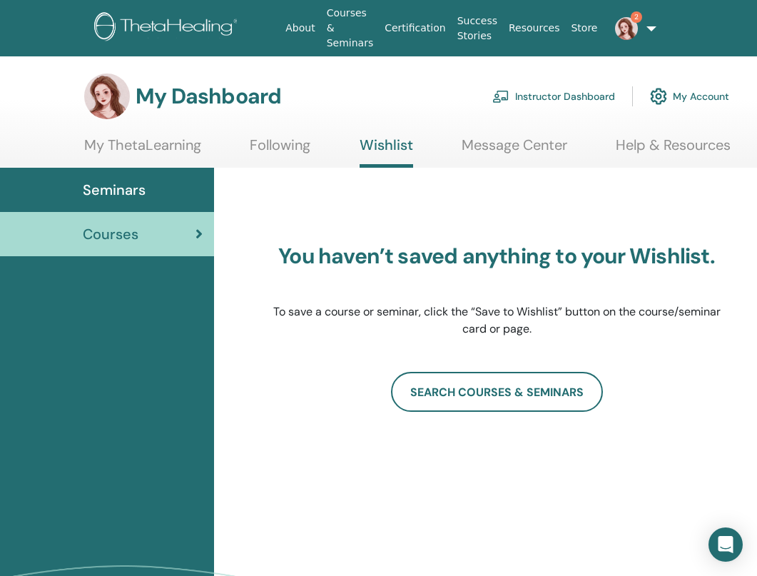  What do you see at coordinates (658, 96) in the screenshot?
I see `img: cog.svg` at bounding box center [658, 96].